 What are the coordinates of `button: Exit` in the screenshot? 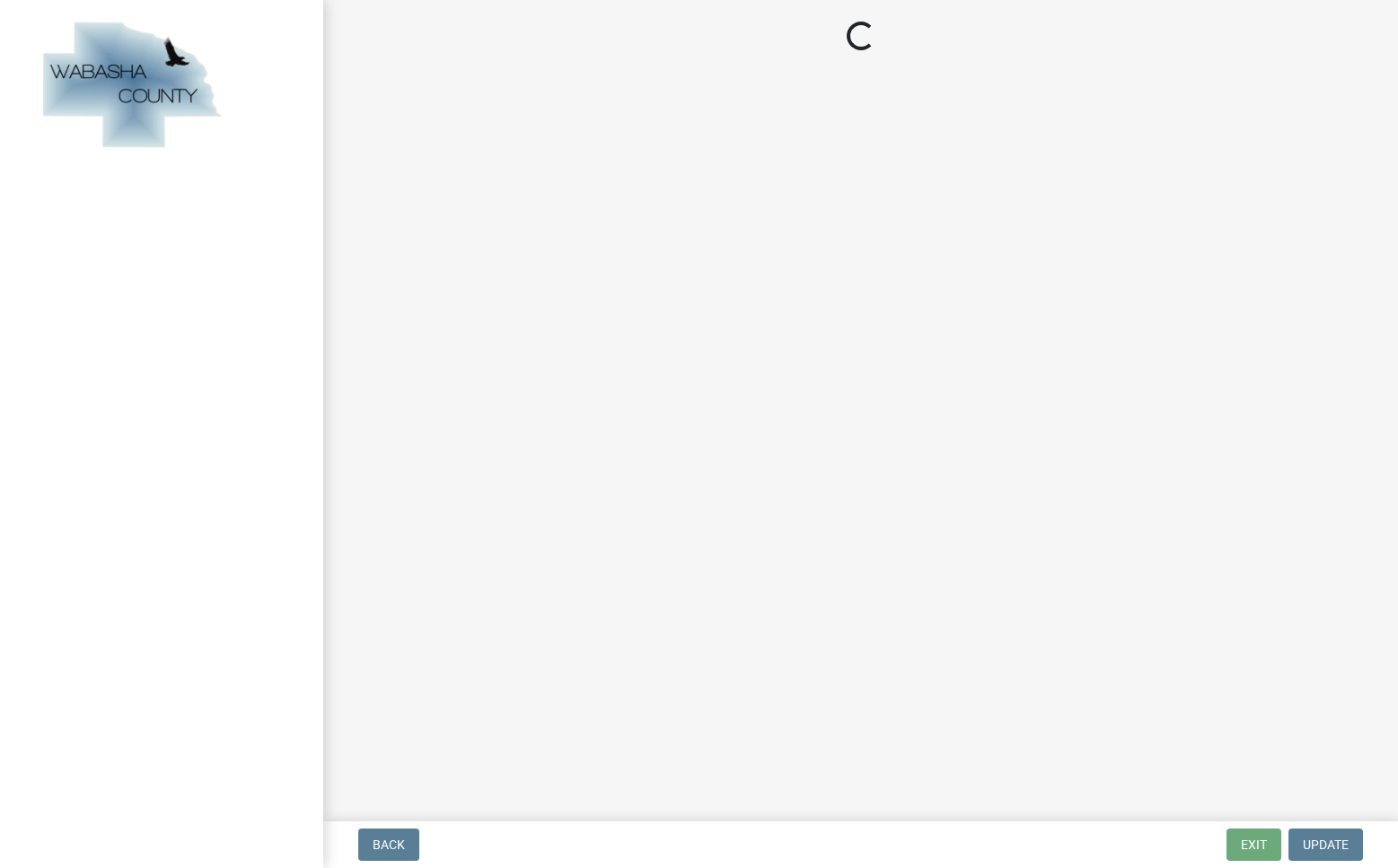 It's located at (1253, 845).